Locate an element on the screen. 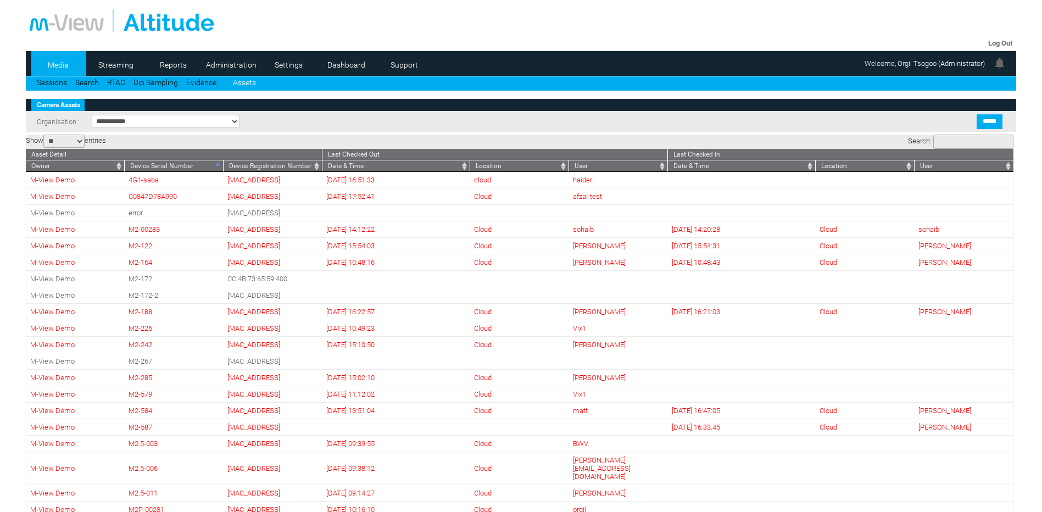 This screenshot has width=1042, height=512. th: Owner: activate to sort column ascending is located at coordinates (75, 166).